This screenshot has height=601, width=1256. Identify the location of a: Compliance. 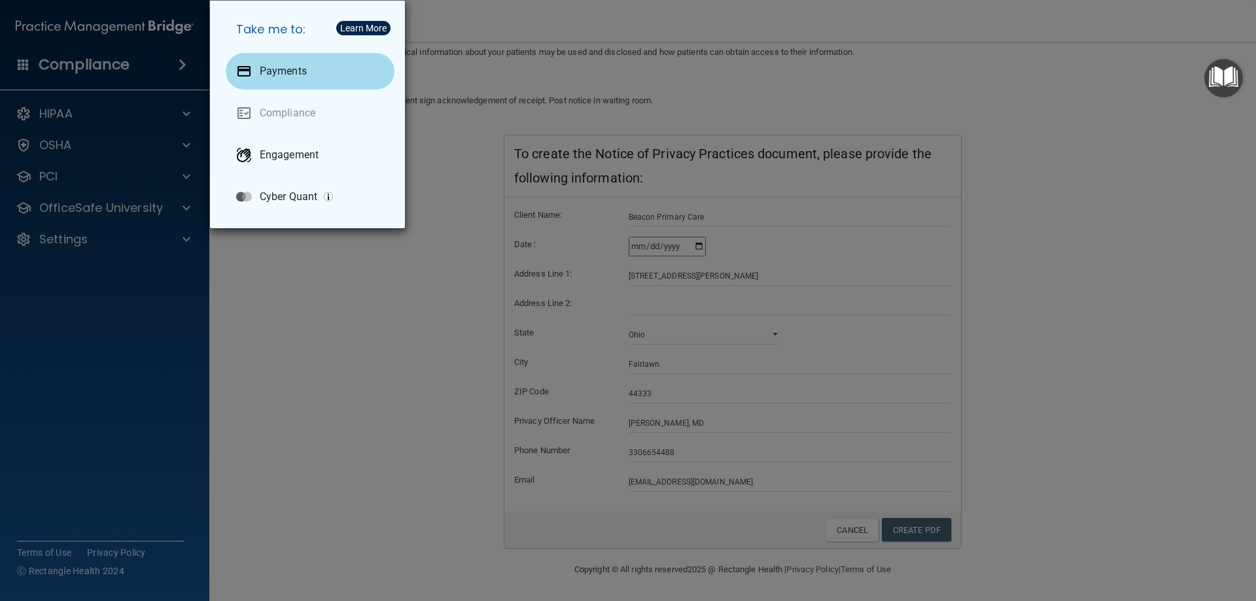
(310, 113).